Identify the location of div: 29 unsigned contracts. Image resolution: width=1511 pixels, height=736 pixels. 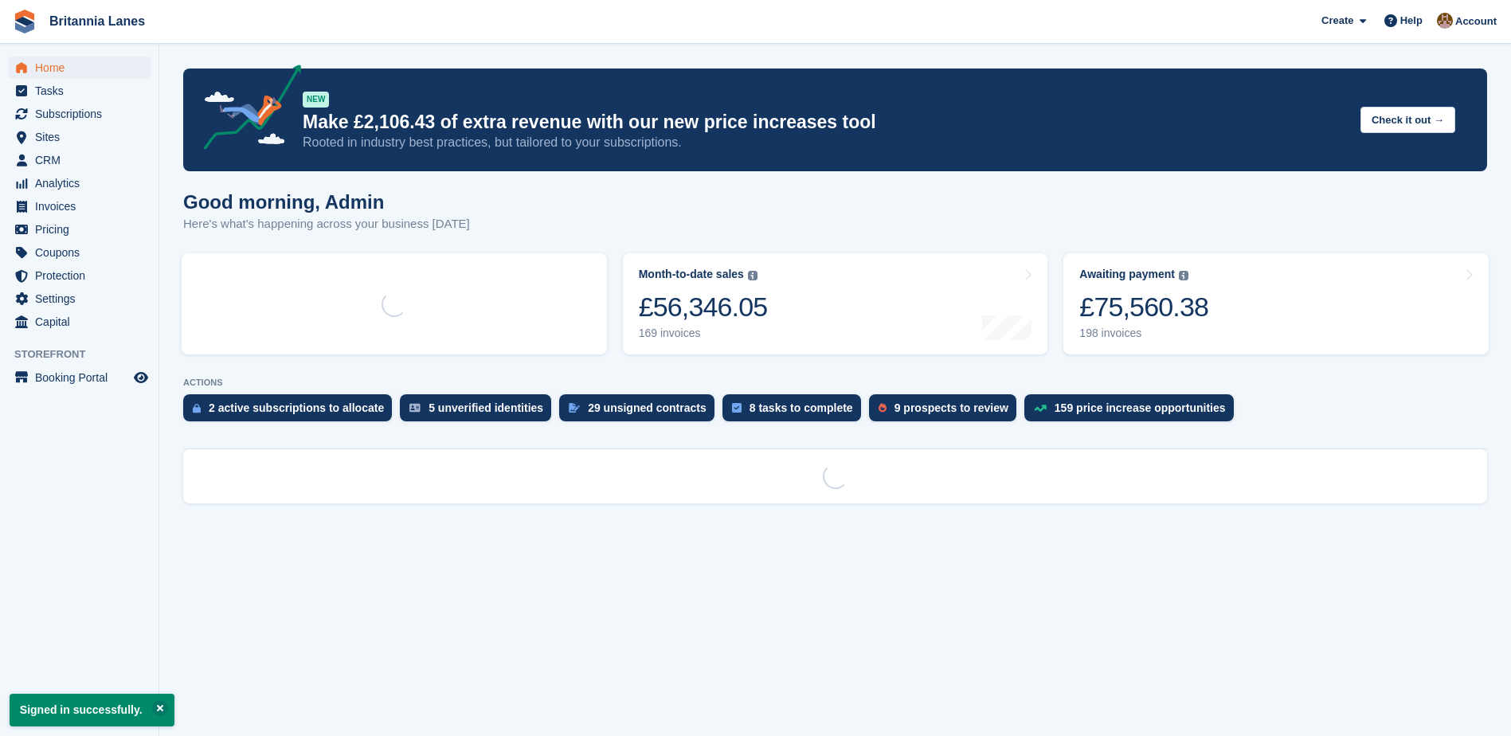
(647, 408).